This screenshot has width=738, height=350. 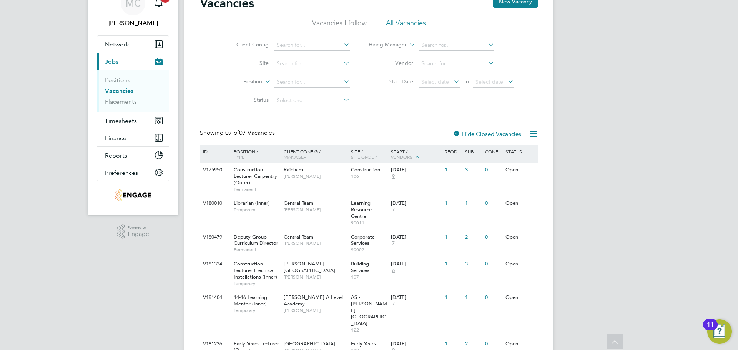 What do you see at coordinates (133, 195) in the screenshot?
I see `img: jjfox-logo-retina.png` at bounding box center [133, 195].